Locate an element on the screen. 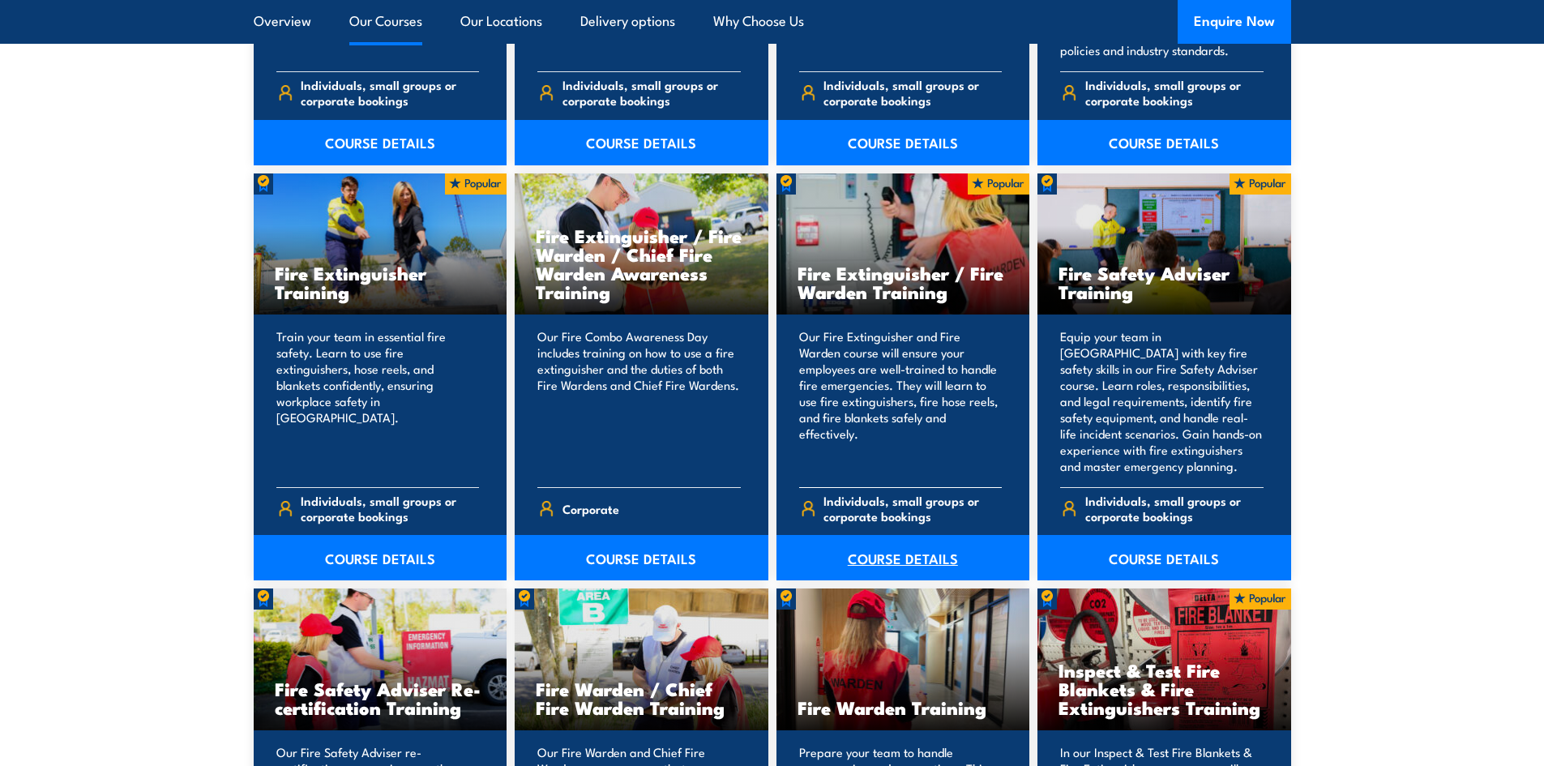 The width and height of the screenshot is (1544, 766). h3: Fire Warden Training is located at coordinates (903, 707).